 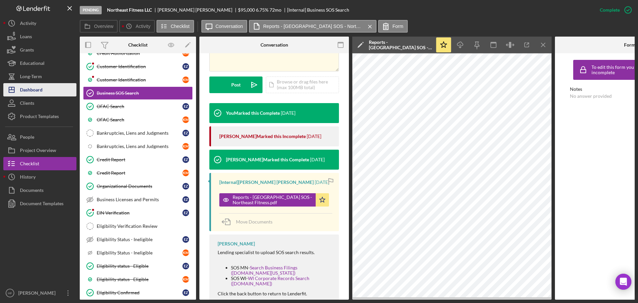 What do you see at coordinates (31, 90) in the screenshot?
I see `div: Dashboard` at bounding box center [31, 90].